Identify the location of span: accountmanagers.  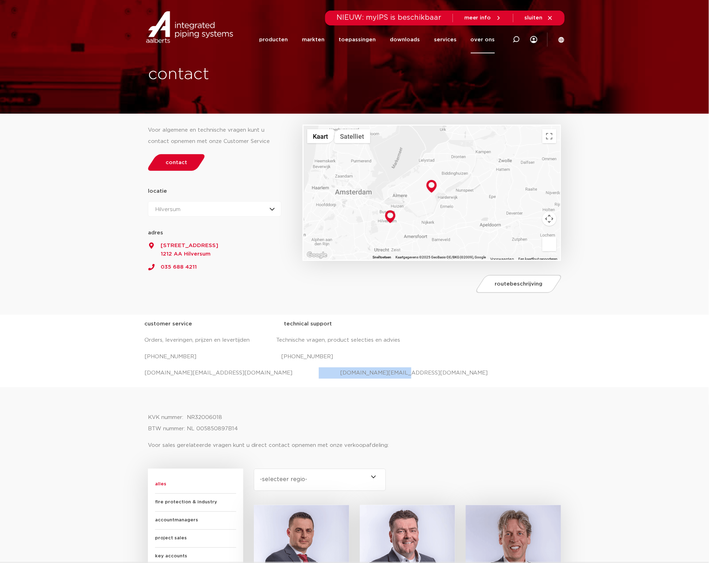
(196, 521).